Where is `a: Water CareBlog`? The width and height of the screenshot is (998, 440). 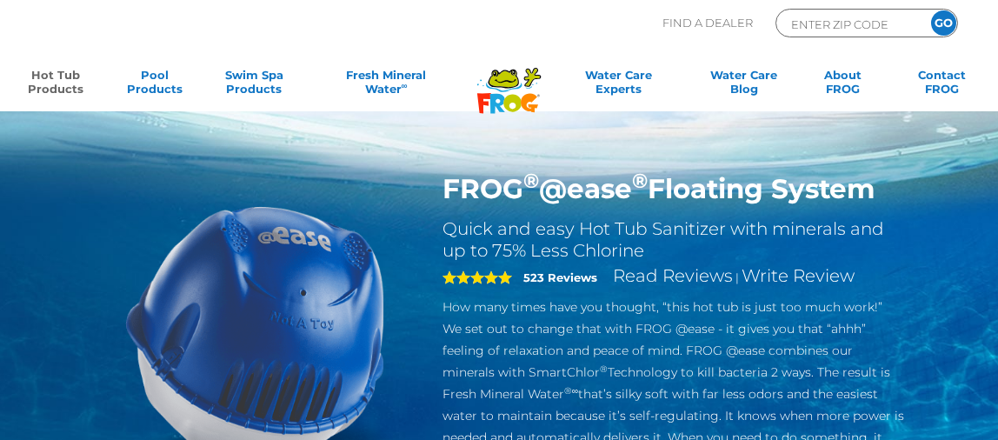
a: Water CareBlog is located at coordinates (743, 85).